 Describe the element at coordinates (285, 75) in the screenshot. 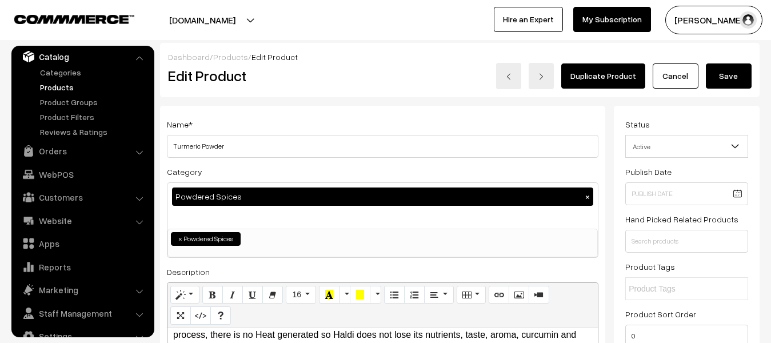

I see `h2: Edit Product` at that location.